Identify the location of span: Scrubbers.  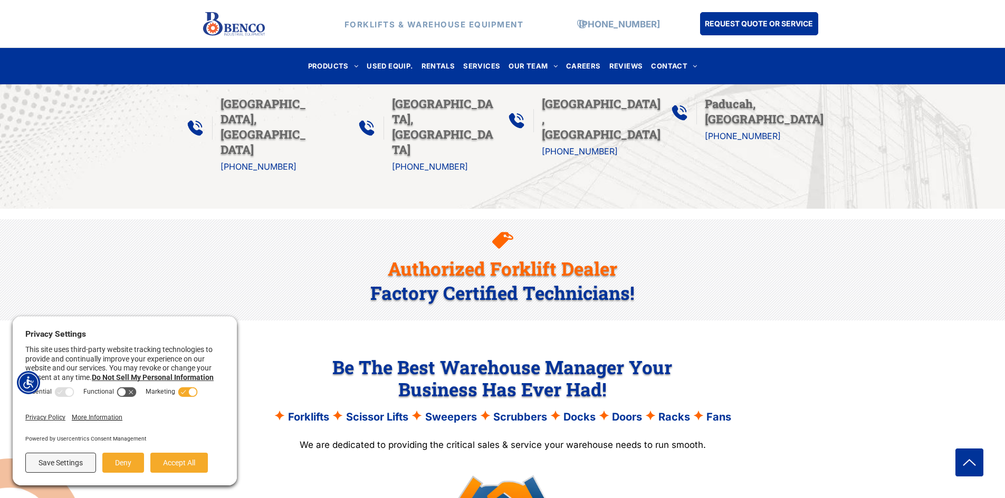
(520, 417).